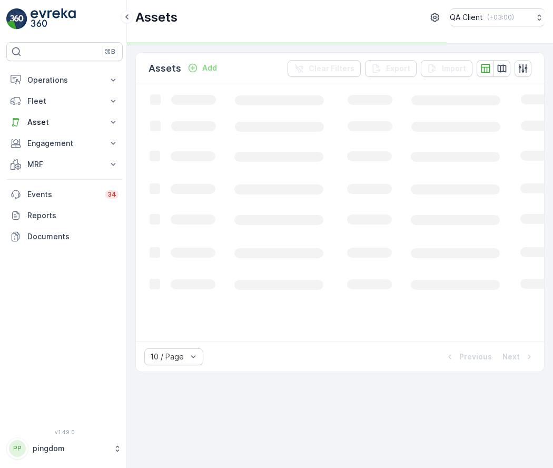 The image size is (553, 468). What do you see at coordinates (63, 194) in the screenshot?
I see `p: Events` at bounding box center [63, 194].